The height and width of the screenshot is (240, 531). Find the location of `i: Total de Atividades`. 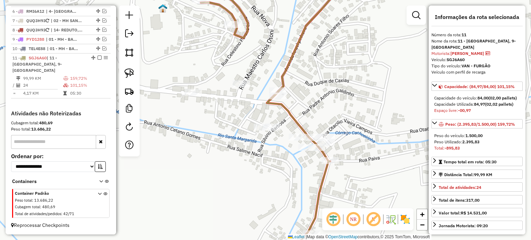

i: Total de Atividades is located at coordinates (18, 85).